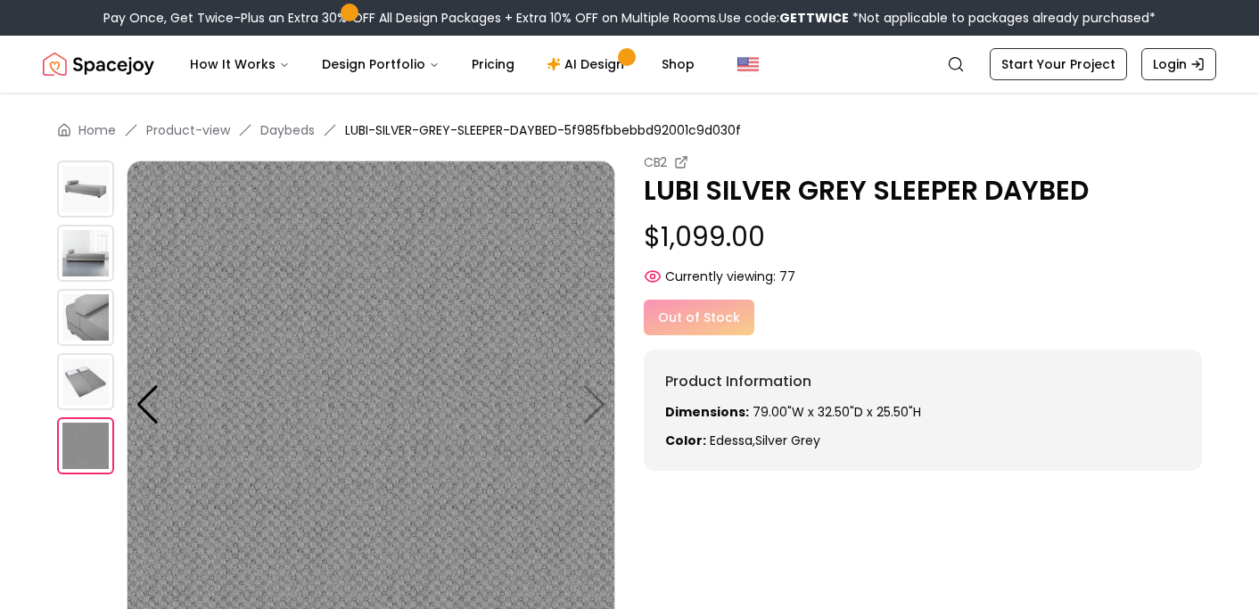 The height and width of the screenshot is (609, 1259). Describe the element at coordinates (1059, 64) in the screenshot. I see `a: Start Your Project` at that location.